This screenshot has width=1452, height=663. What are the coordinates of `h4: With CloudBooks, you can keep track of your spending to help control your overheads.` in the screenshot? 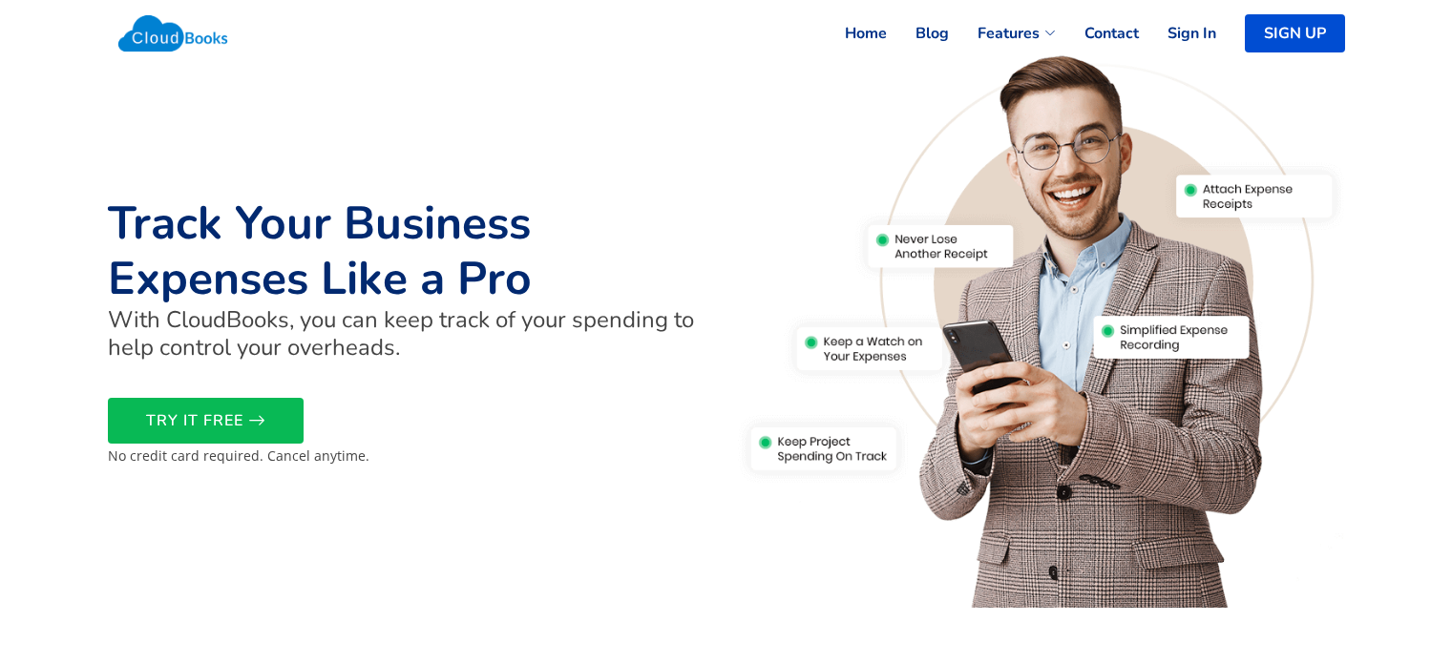 It's located at (411, 334).